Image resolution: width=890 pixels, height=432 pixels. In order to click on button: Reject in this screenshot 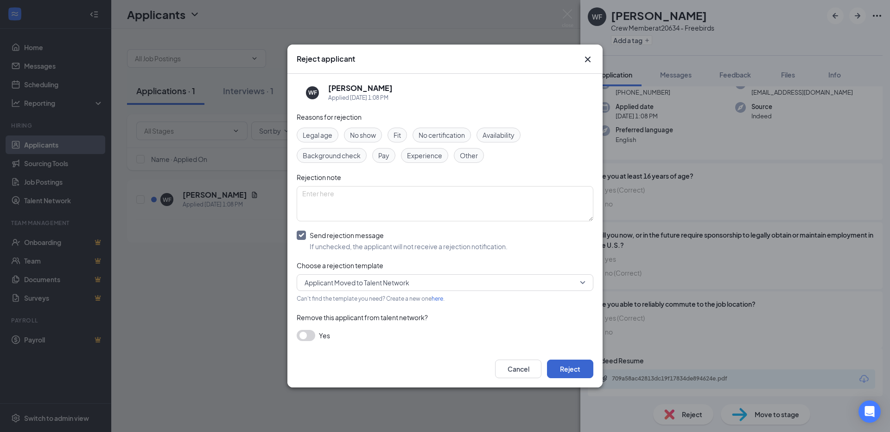, I will do `click(570, 369)`.